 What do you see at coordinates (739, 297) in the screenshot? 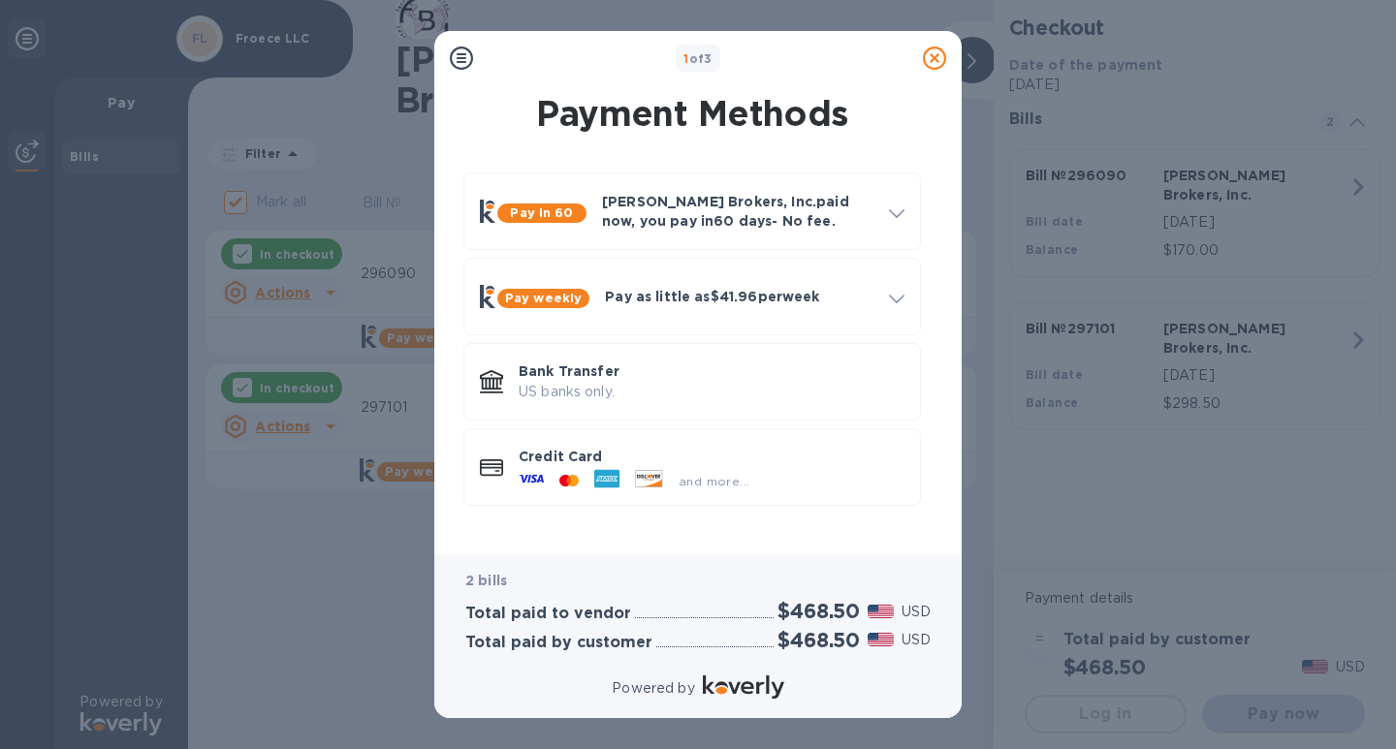
I see `p: Pay as little as $41.96 per week` at bounding box center [739, 297].